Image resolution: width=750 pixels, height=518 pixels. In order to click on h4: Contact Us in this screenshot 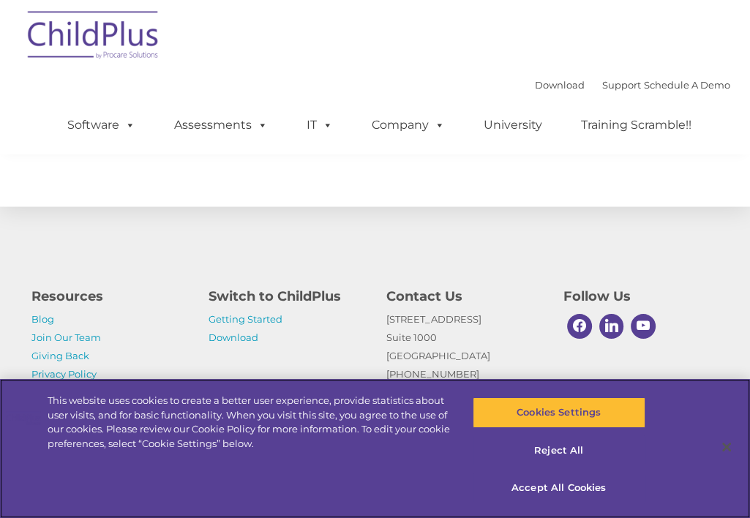, I will do `click(464, 296)`.